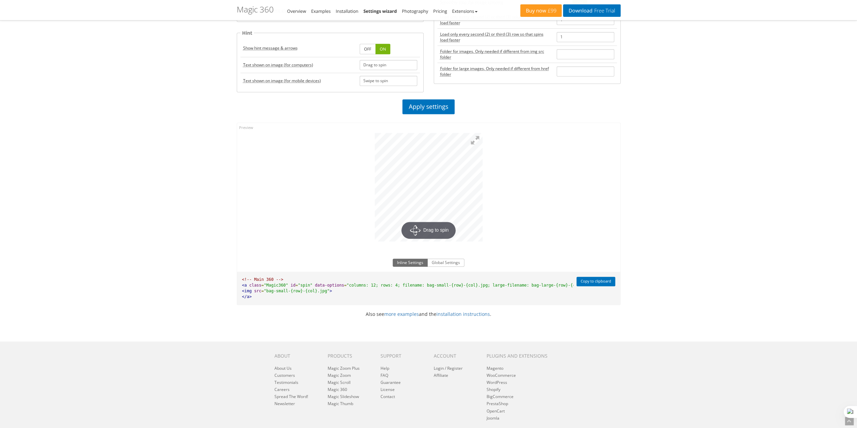 This screenshot has width=857, height=428. I want to click on span: <a, so click(245, 285).